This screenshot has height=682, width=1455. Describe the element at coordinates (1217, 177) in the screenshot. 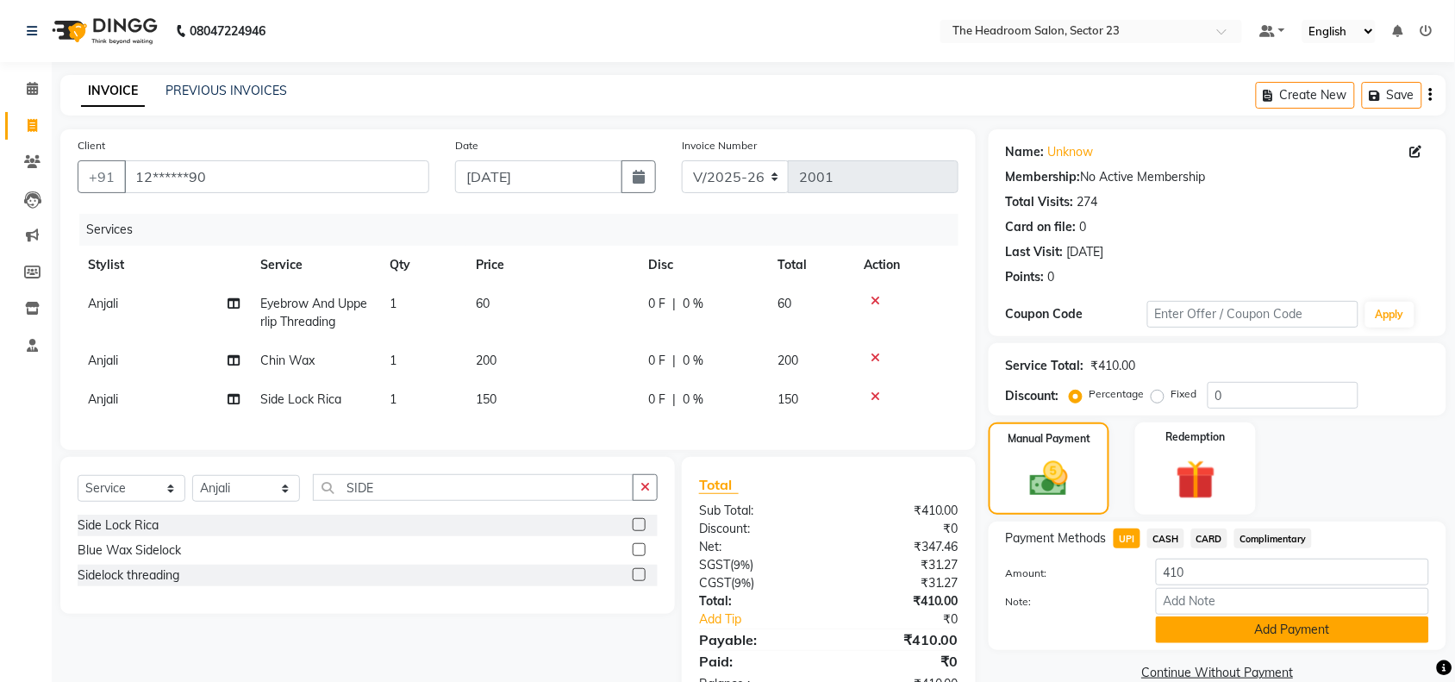

I see `div: No Active Membership` at that location.